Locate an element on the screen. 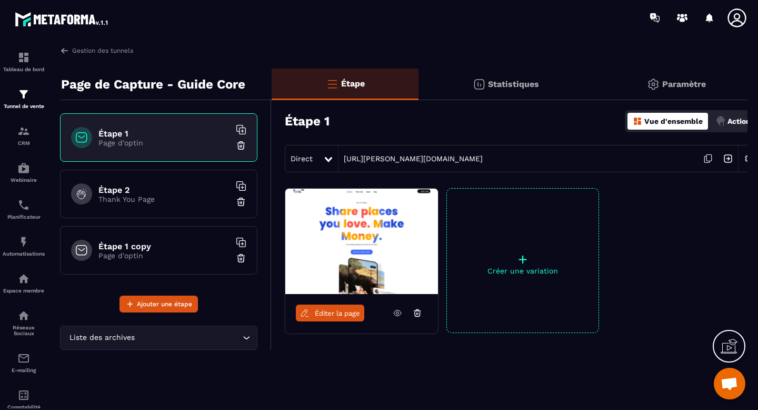  img: logo is located at coordinates (62, 19).